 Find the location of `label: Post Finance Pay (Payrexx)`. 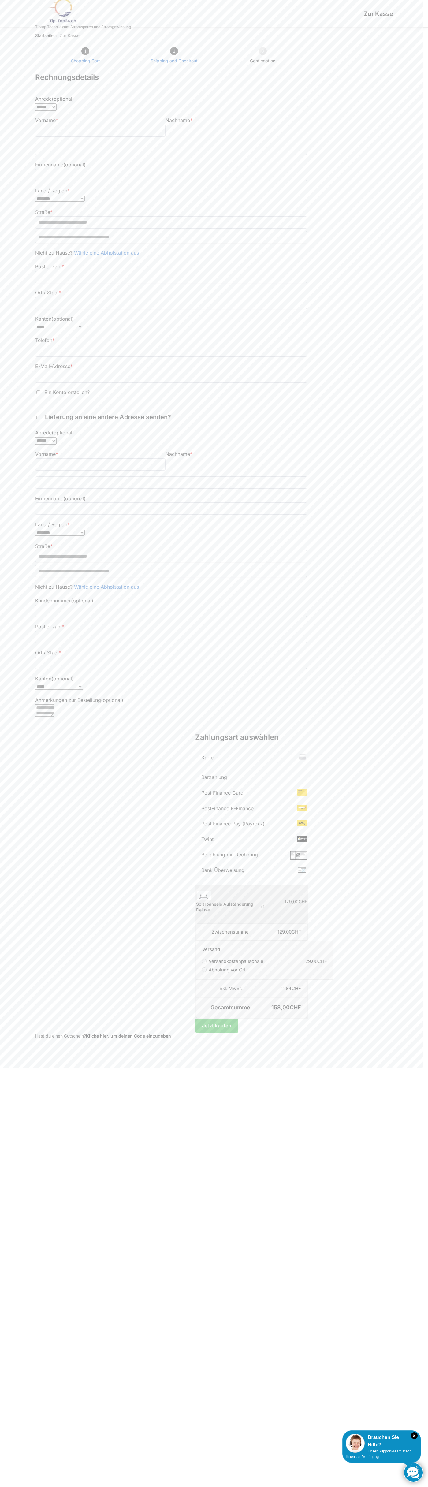

label: Post Finance Pay (Payrexx) is located at coordinates (233, 824).